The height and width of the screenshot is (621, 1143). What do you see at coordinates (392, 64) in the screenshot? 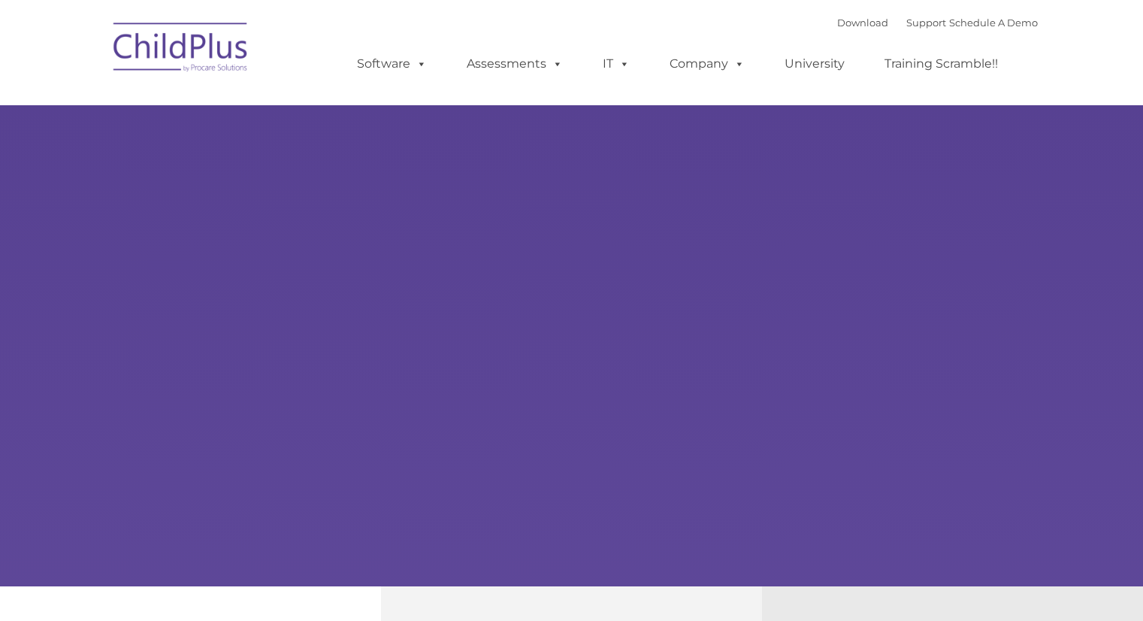
I see `a: Software` at bounding box center [392, 64].